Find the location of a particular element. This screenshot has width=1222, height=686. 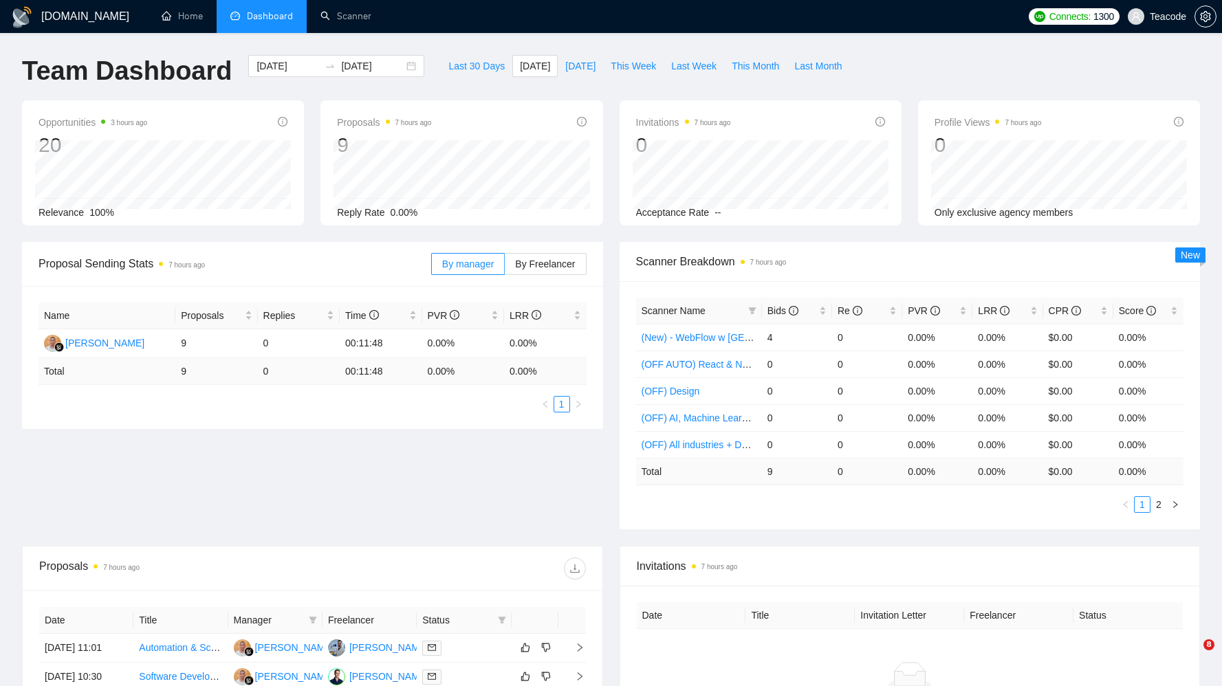

th: Invitation Letter is located at coordinates (909, 615).